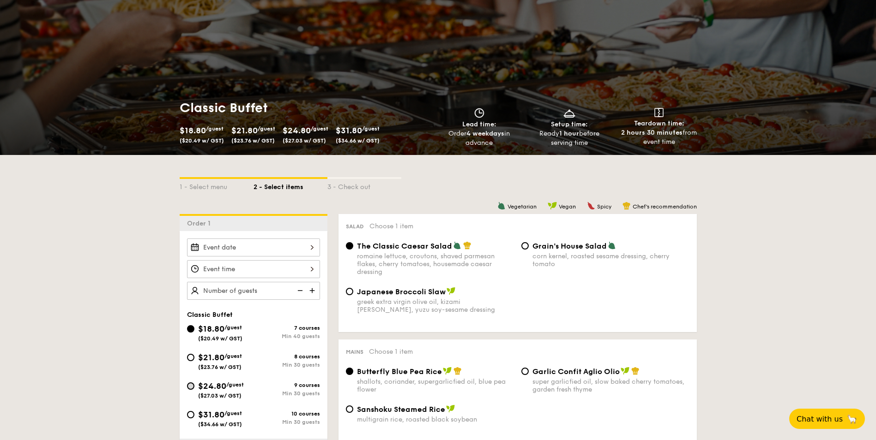  I want to click on span: Garlic Confit Aglio Olio, so click(576, 372).